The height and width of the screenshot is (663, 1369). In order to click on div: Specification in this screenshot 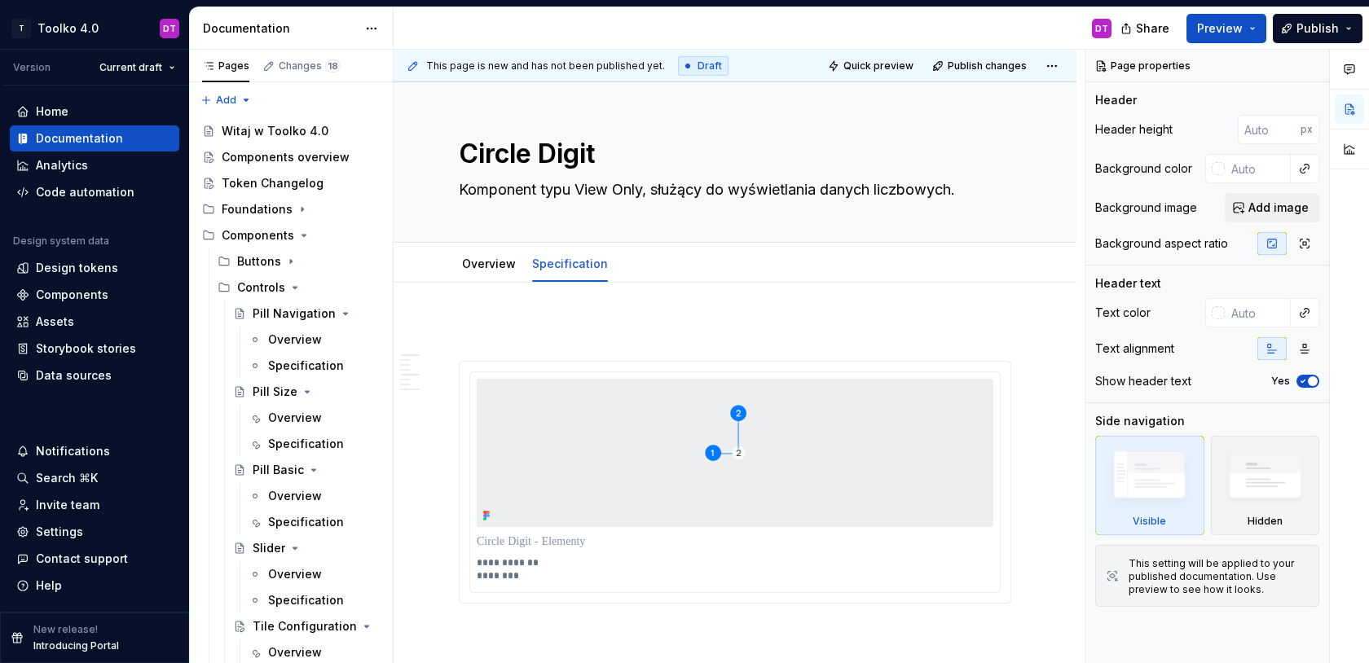, I will do `click(306, 444)`.